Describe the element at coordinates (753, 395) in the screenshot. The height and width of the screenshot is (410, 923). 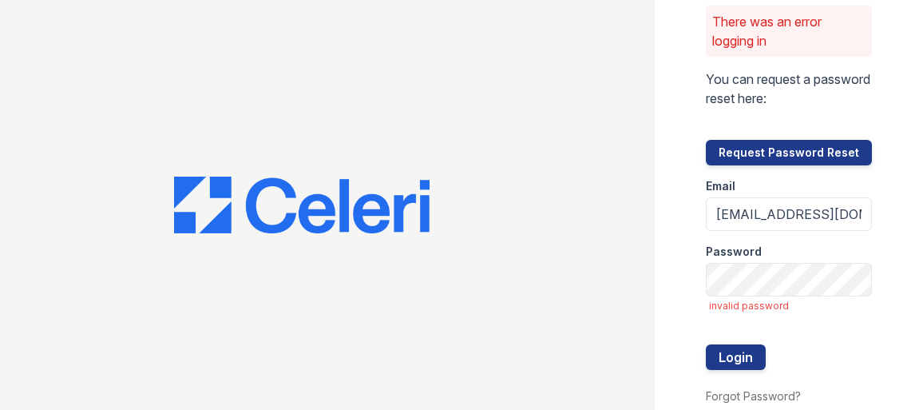
I see `a: Forgot Password?` at that location.